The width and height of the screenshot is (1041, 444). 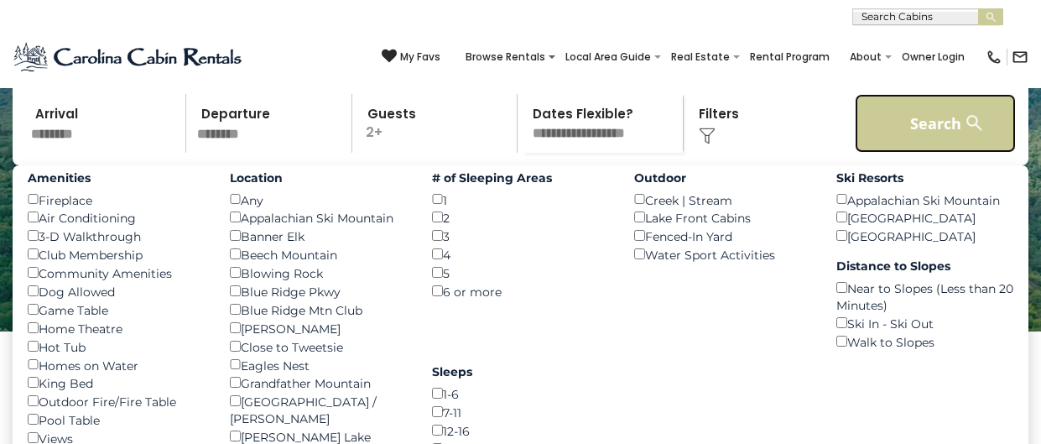 I want to click on div: Community Amenities, so click(x=116, y=273).